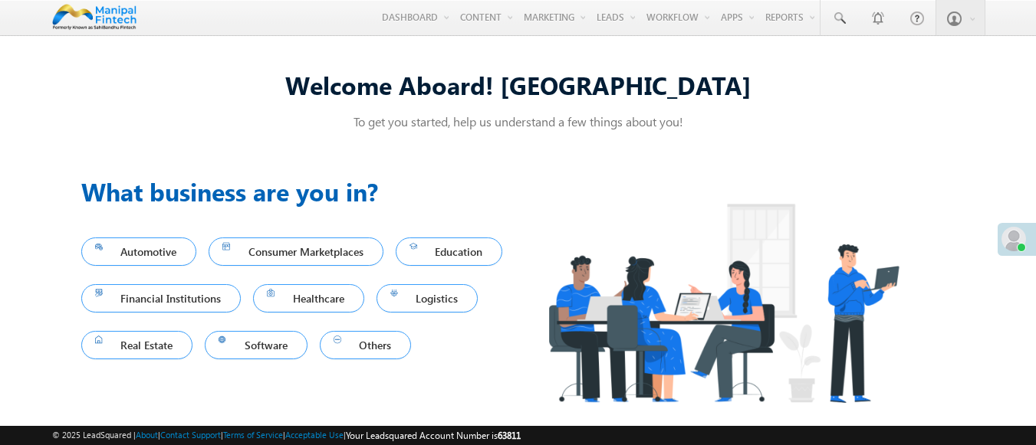  Describe the element at coordinates (253, 435) in the screenshot. I see `a: Terms of Service` at that location.